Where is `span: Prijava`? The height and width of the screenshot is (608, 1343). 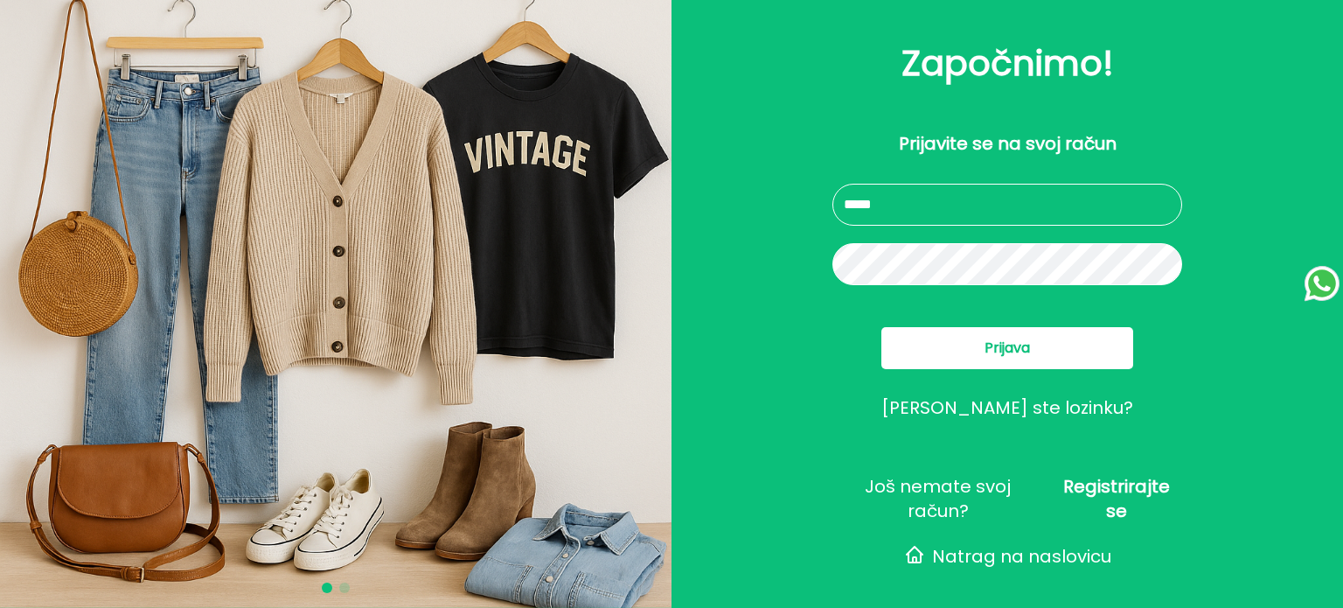
span: Prijava is located at coordinates (1007, 348).